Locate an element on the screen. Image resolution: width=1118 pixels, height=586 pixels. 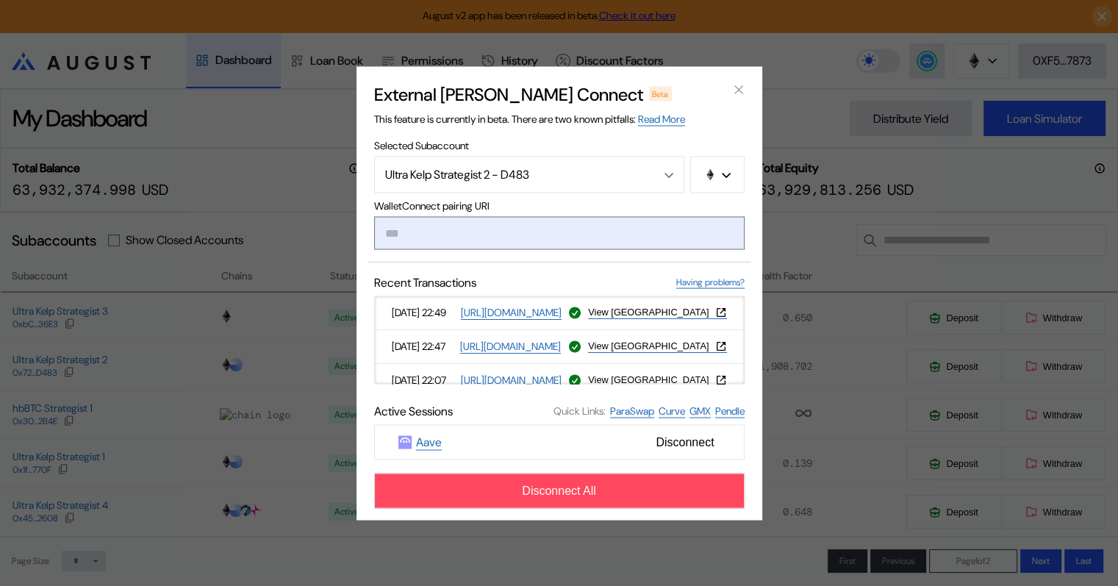
a: Pendle is located at coordinates (730, 410).